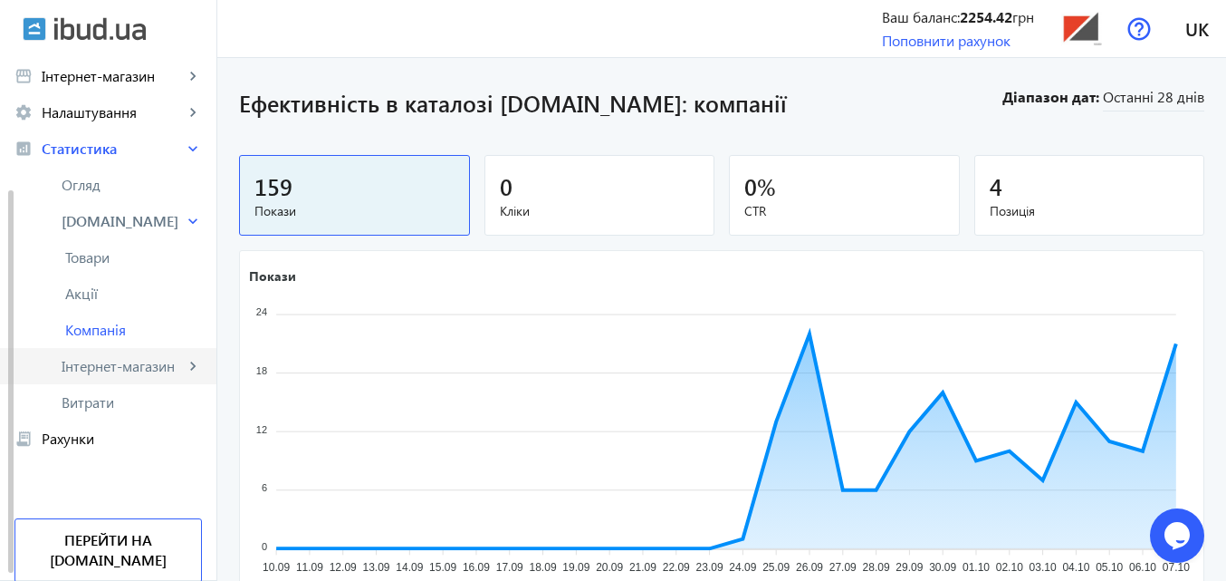 This screenshot has height=581, width=1226. What do you see at coordinates (909, 567) in the screenshot?
I see `tspan: 29.09` at bounding box center [909, 567].